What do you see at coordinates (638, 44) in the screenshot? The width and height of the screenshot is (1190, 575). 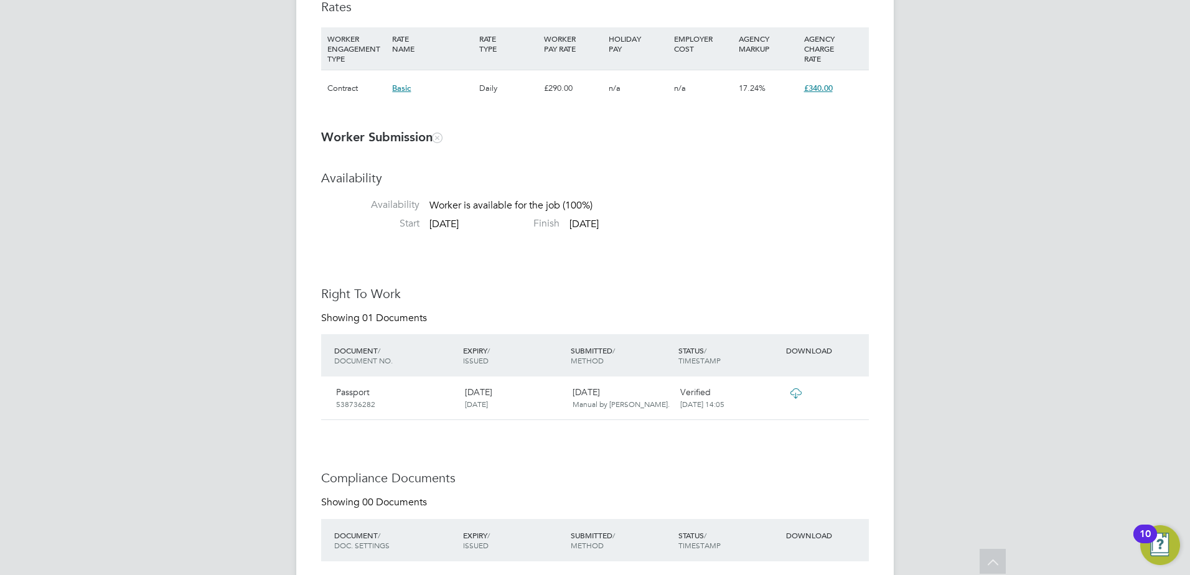 I see `div: HOLIDAY PAY` at bounding box center [638, 44].